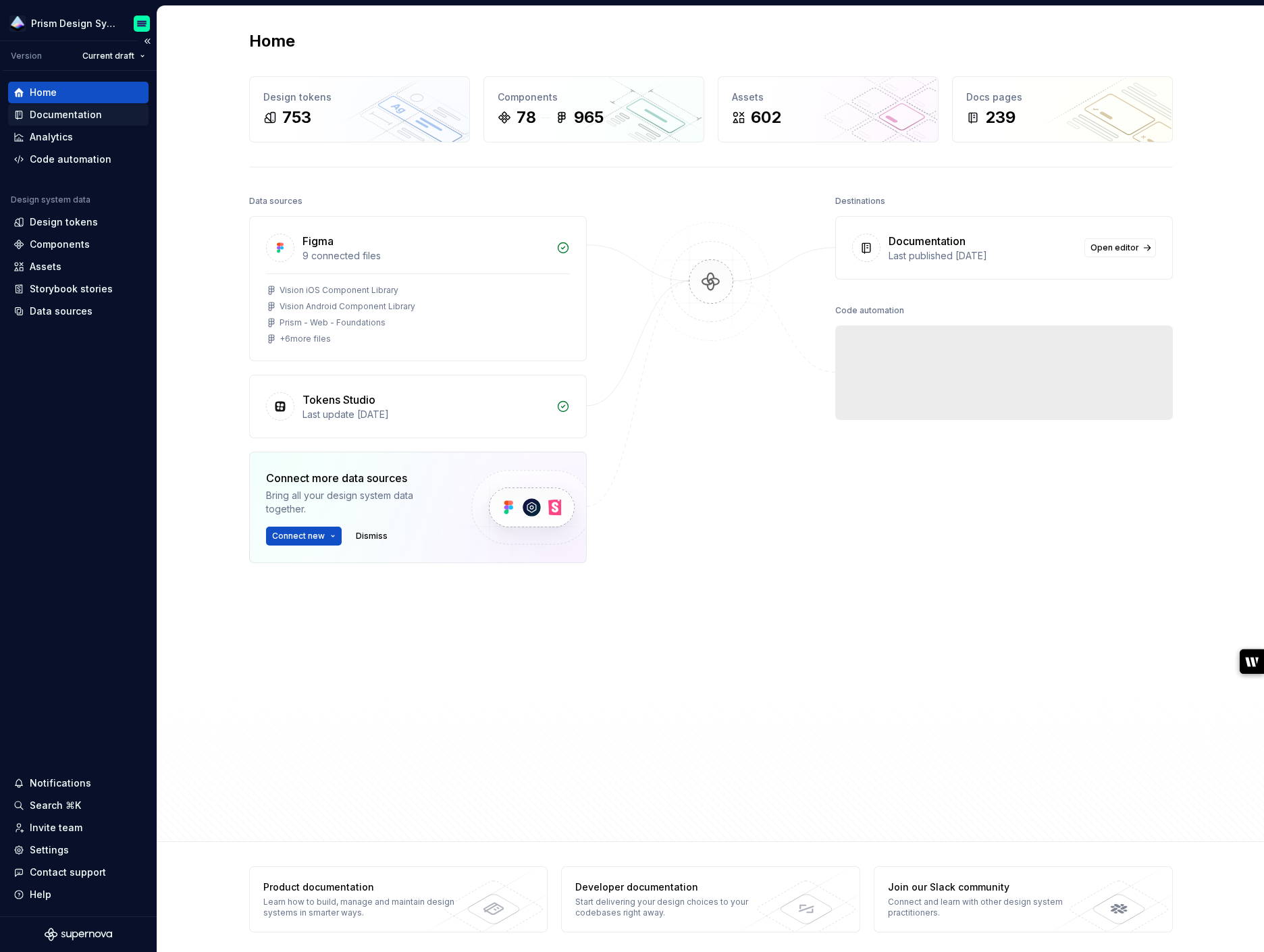  I want to click on a: Figma9 connected filesVision iOS Component LibraryVision Android Component LibraryPrism - Web - F..., so click(418, 288).